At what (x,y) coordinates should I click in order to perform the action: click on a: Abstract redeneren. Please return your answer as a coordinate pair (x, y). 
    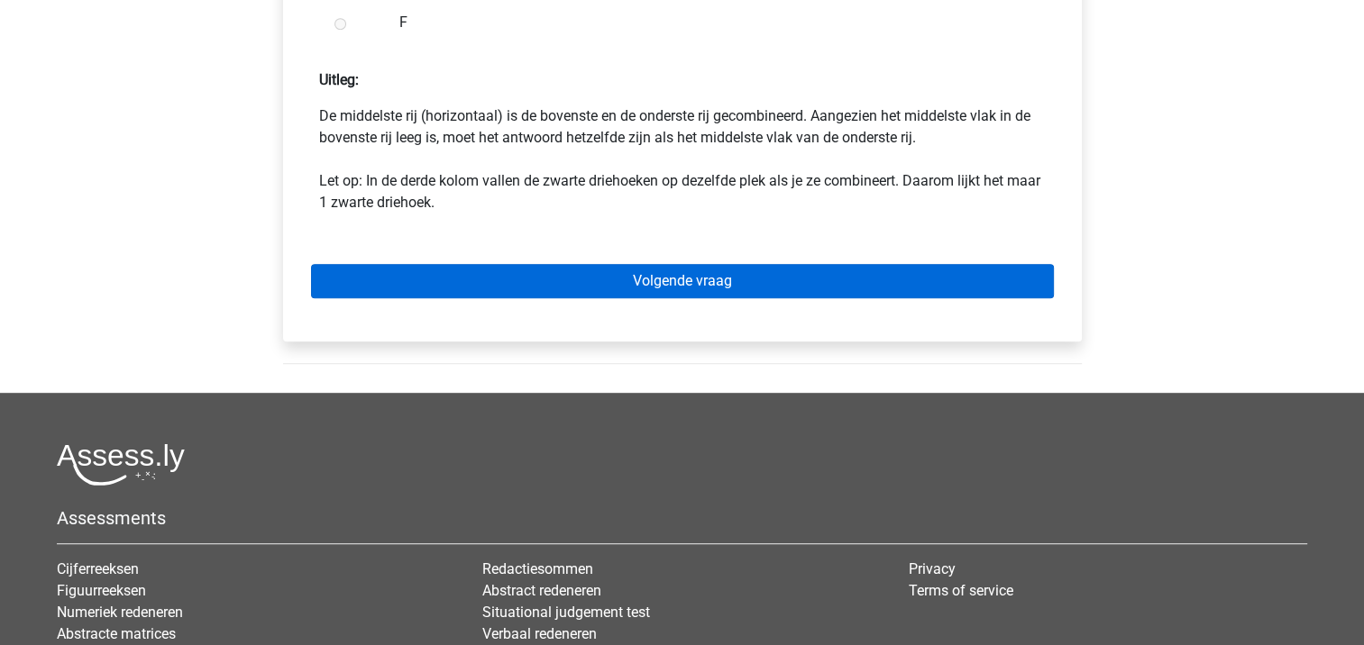
    Looking at the image, I should click on (542, 590).